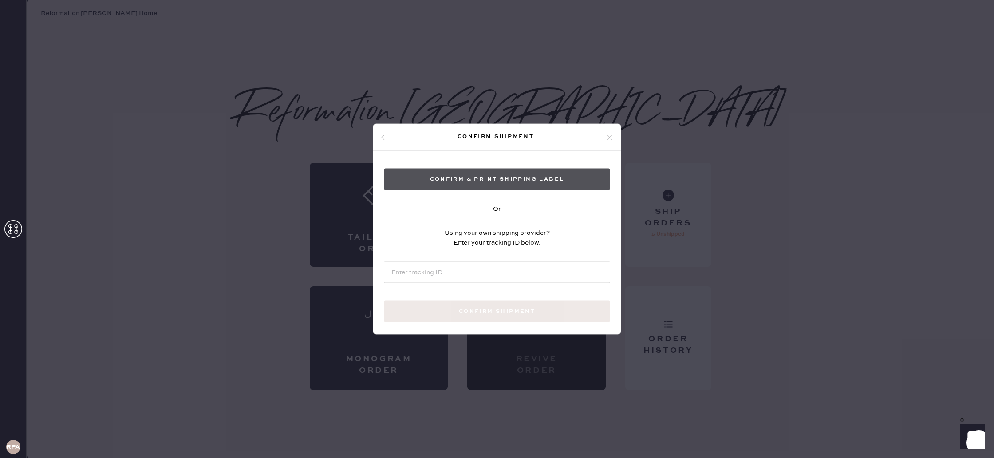 This screenshot has width=994, height=458. What do you see at coordinates (497, 238) in the screenshot?
I see `div: Using your own shipping provider? Enter your tracking ID below.` at bounding box center [497, 238].